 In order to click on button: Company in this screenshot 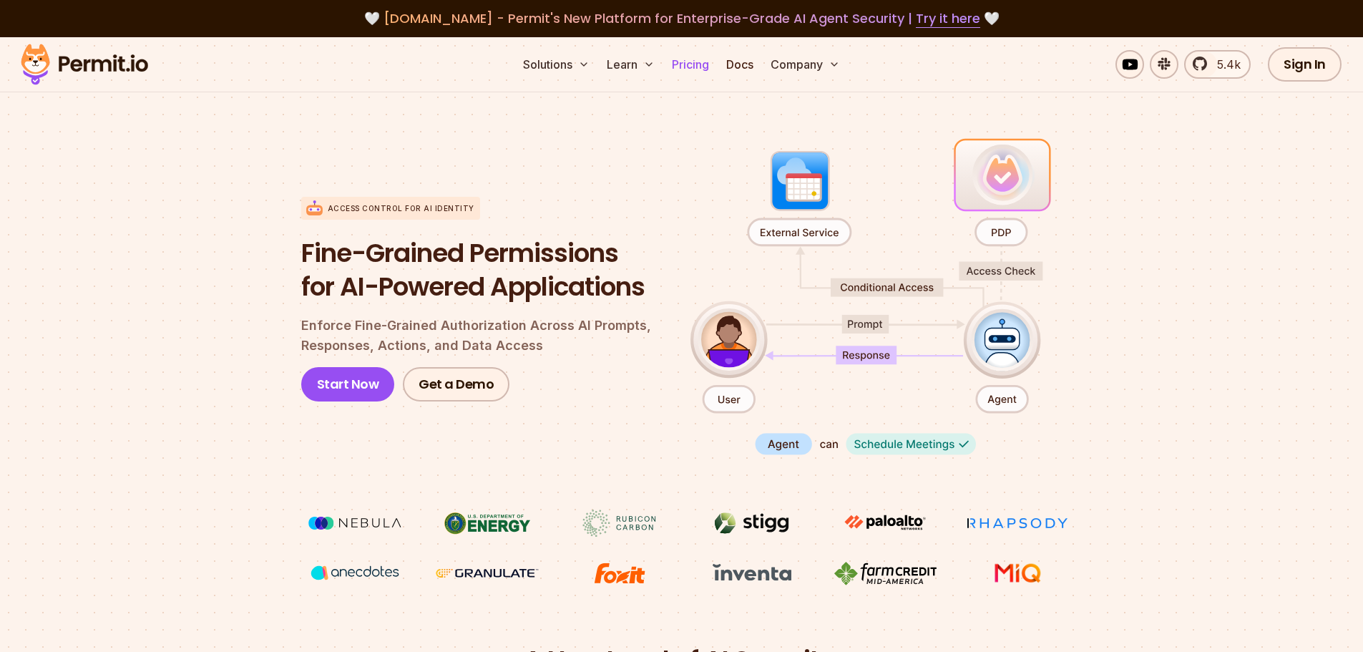, I will do `click(805, 64)`.